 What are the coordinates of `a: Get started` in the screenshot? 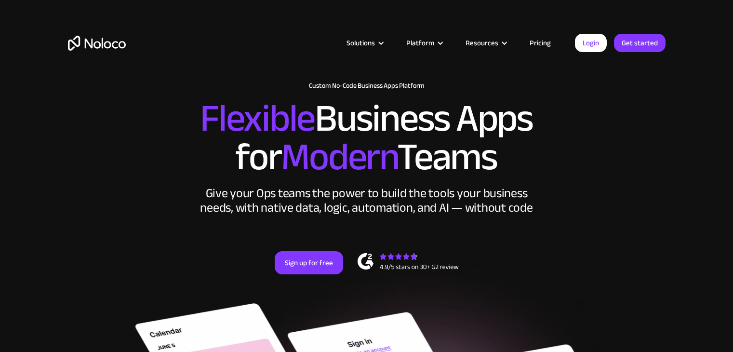 It's located at (640, 43).